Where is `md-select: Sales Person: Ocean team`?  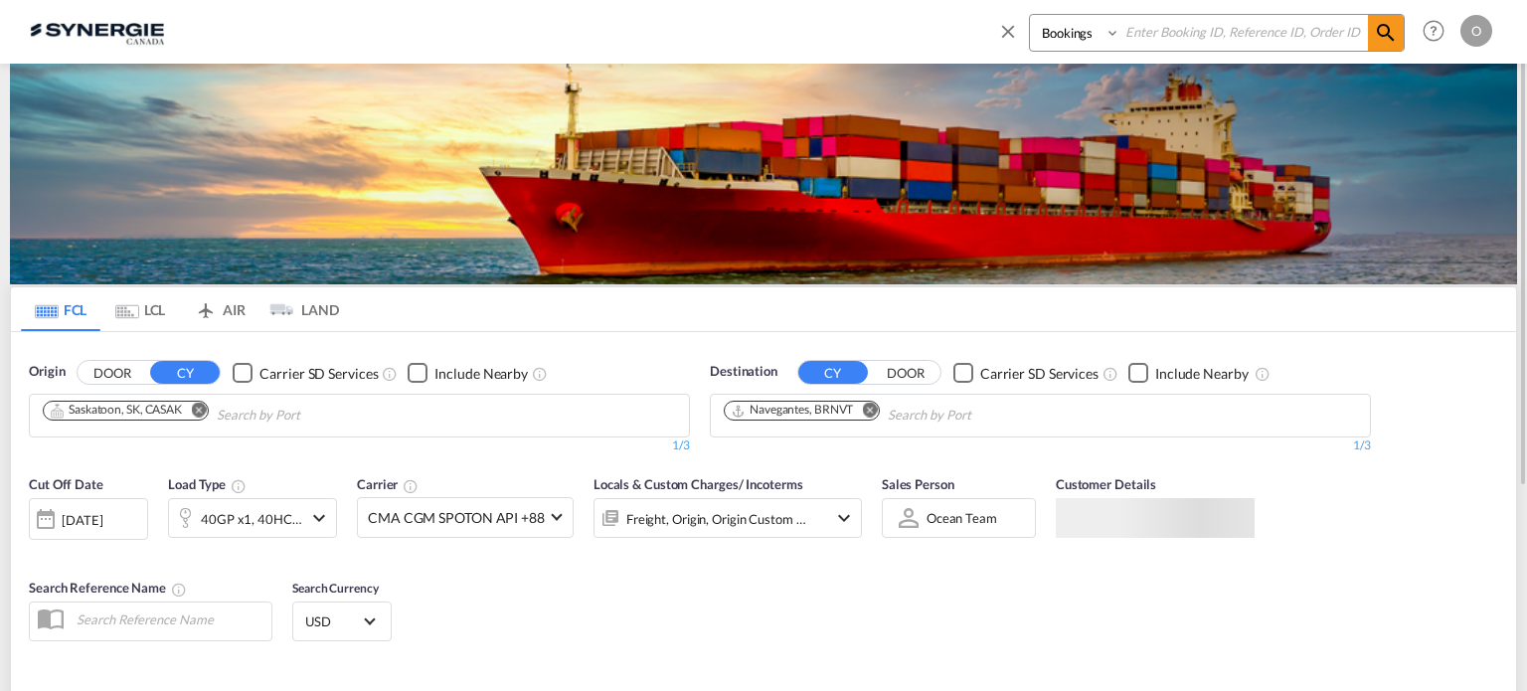
md-select: Sales Person: Ocean team is located at coordinates (961, 517).